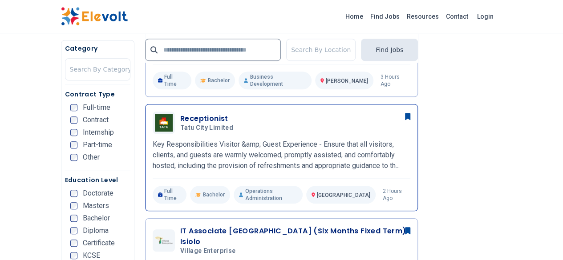 The image size is (563, 260). Describe the element at coordinates (96, 206) in the screenshot. I see `span: Masters` at that location.